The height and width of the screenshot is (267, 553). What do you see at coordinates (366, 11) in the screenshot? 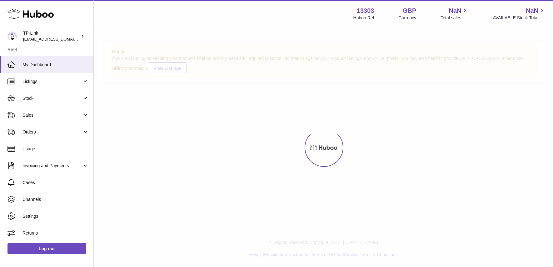
I see `strong: 13303` at bounding box center [366, 11].